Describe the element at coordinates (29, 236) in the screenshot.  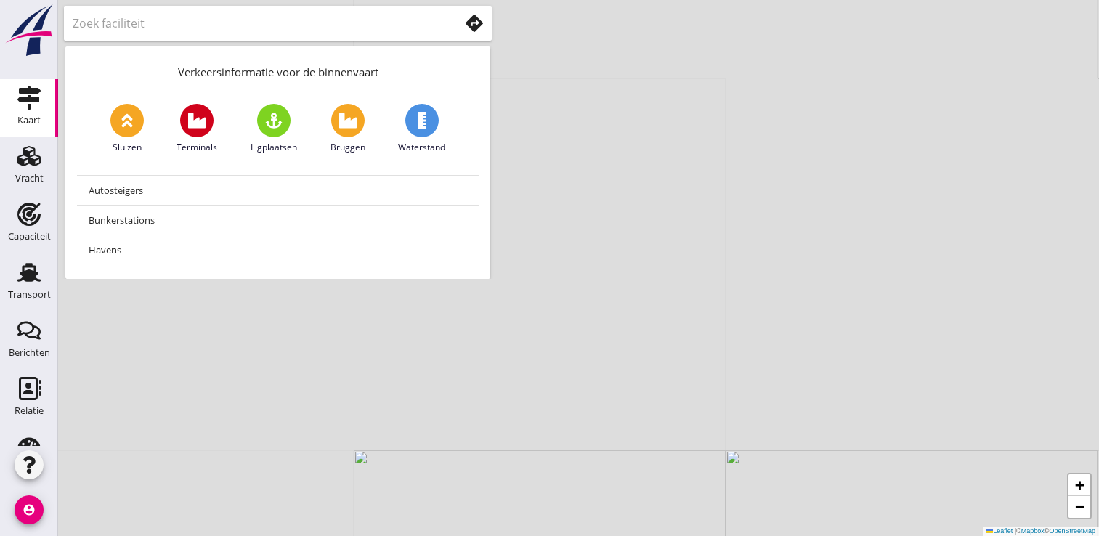
I see `div: Capaciteit` at that location.